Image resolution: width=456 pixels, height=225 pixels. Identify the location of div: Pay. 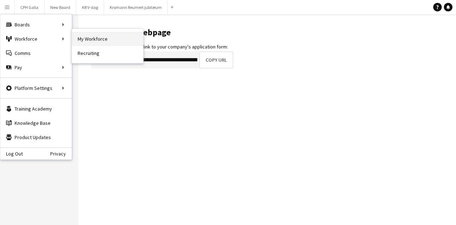
(36, 67).